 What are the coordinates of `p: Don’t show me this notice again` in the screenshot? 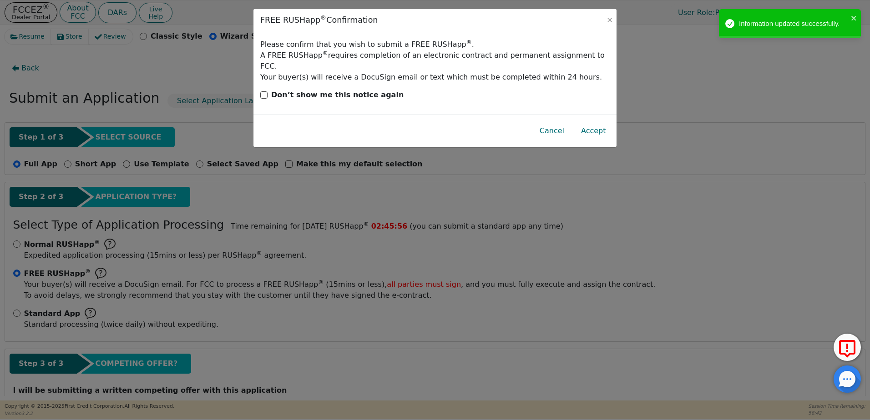 It's located at (337, 95).